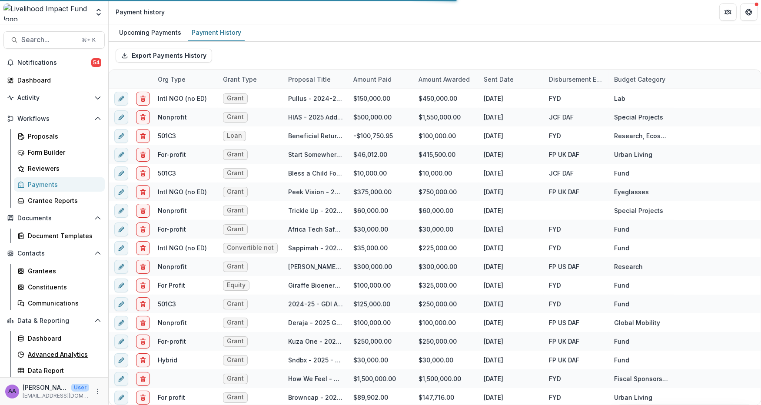 The width and height of the screenshot is (761, 405). I want to click on a: Upcoming Payments, so click(150, 33).